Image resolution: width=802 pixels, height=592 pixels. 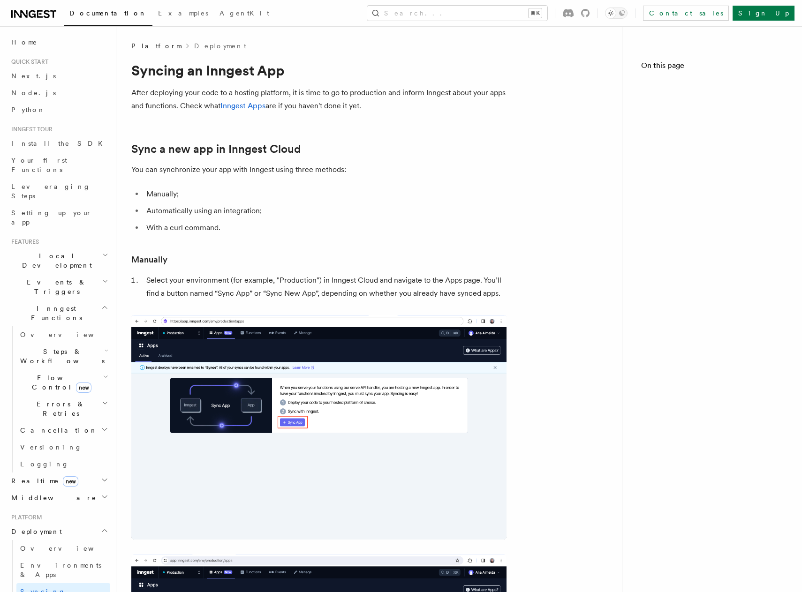 What do you see at coordinates (244, 13) in the screenshot?
I see `span: AgentKit` at bounding box center [244, 13].